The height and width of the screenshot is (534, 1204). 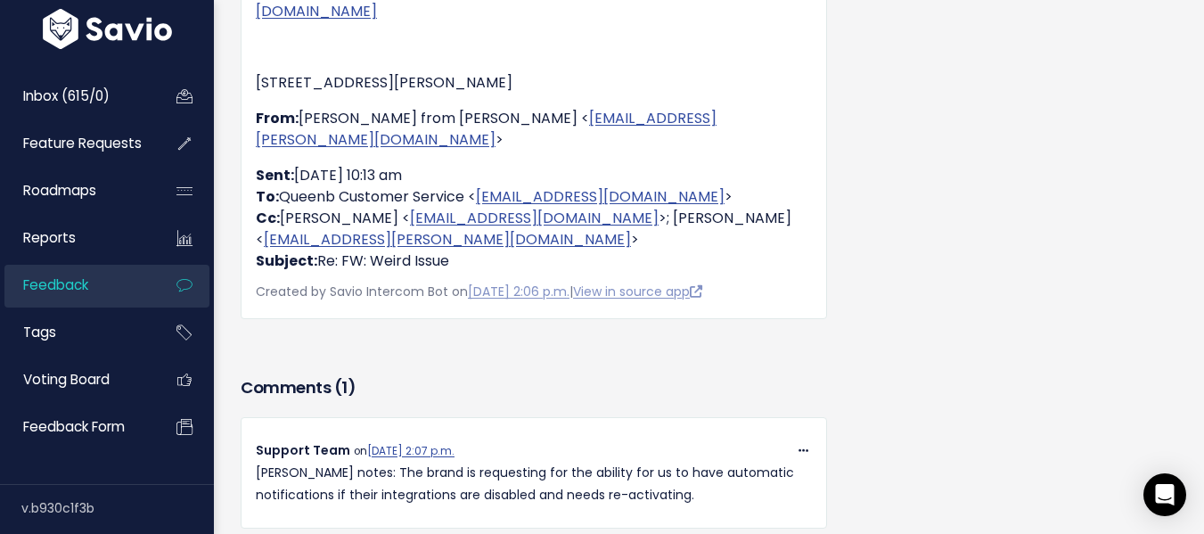 What do you see at coordinates (274, 175) in the screenshot?
I see `strong: Sent:` at bounding box center [274, 175].